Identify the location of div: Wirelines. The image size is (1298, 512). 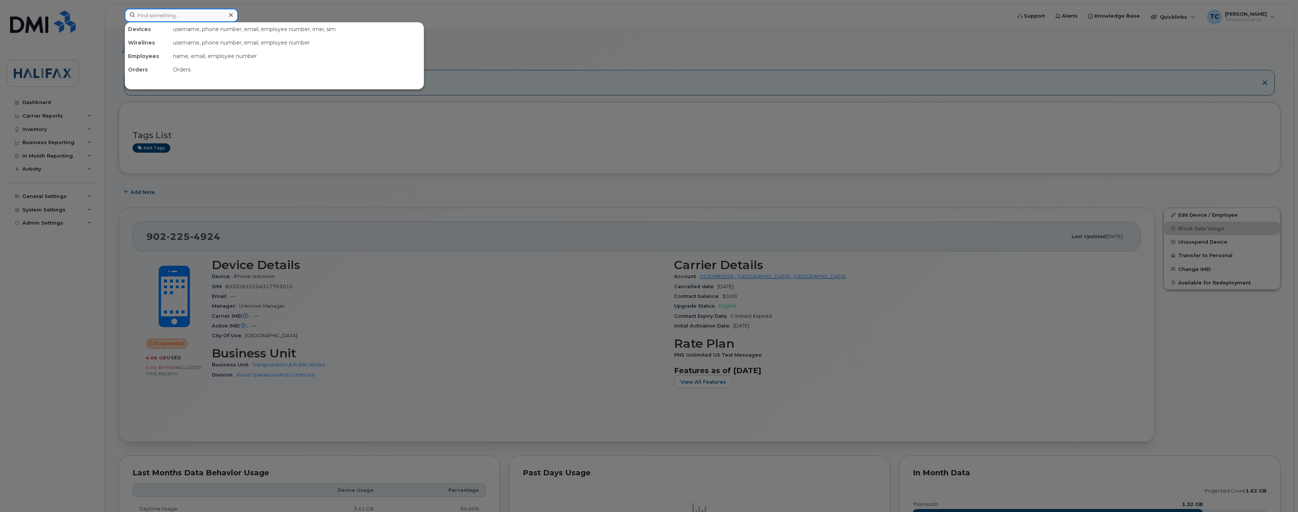
(148, 43).